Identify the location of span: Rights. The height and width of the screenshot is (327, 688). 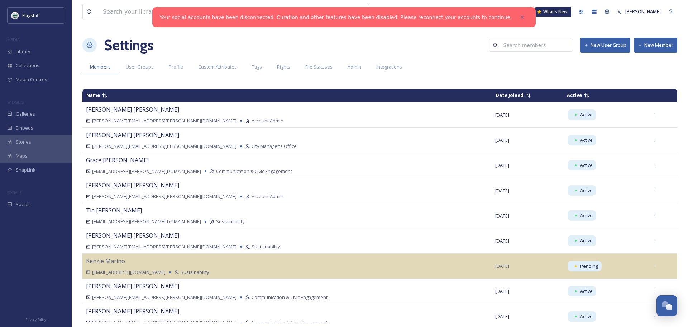
(283, 67).